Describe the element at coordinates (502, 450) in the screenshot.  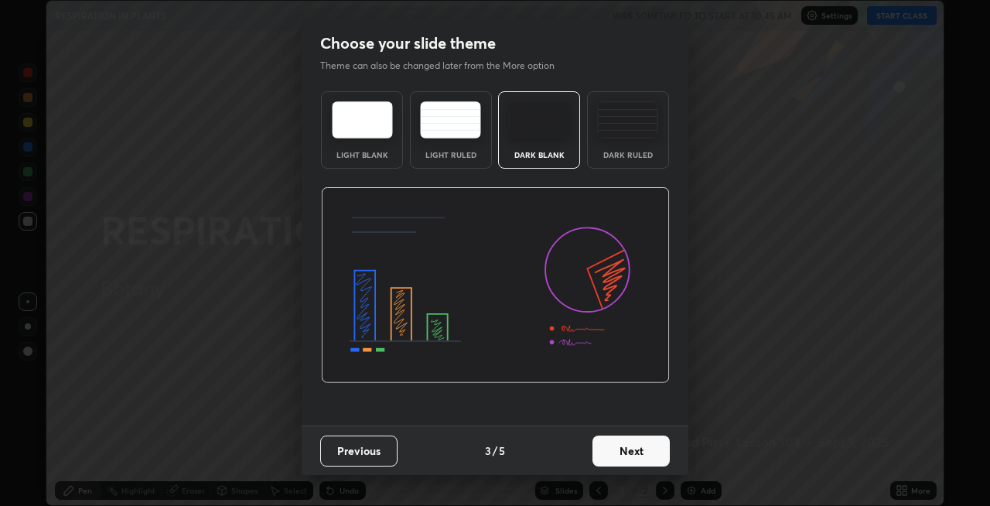
I see `h4: 5` at that location.